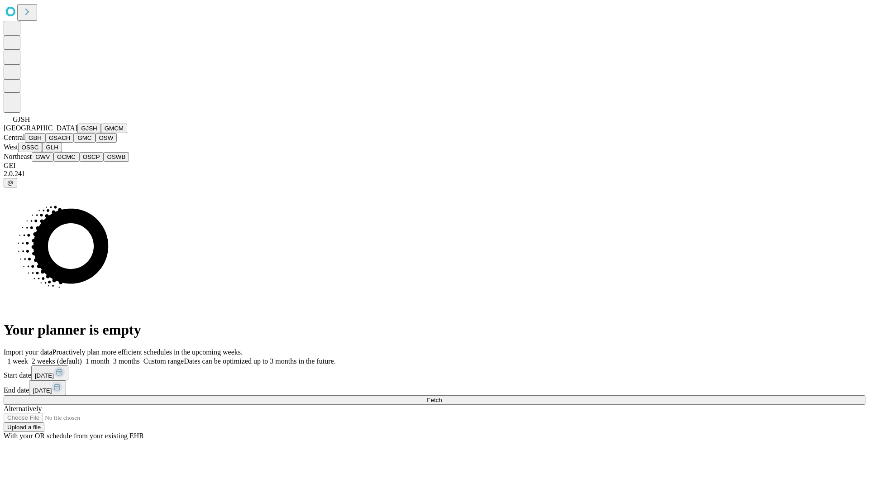 The width and height of the screenshot is (869, 489). Describe the element at coordinates (106, 138) in the screenshot. I see `button: OSW` at that location.